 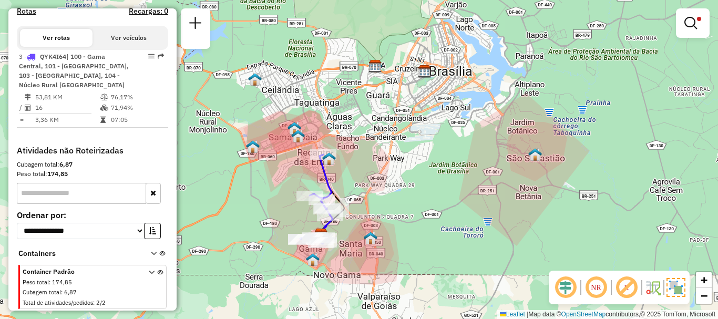 What do you see at coordinates (298, 136) in the screenshot?
I see `img: 118 UDC Light WCL Samambaia` at bounding box center [298, 136].